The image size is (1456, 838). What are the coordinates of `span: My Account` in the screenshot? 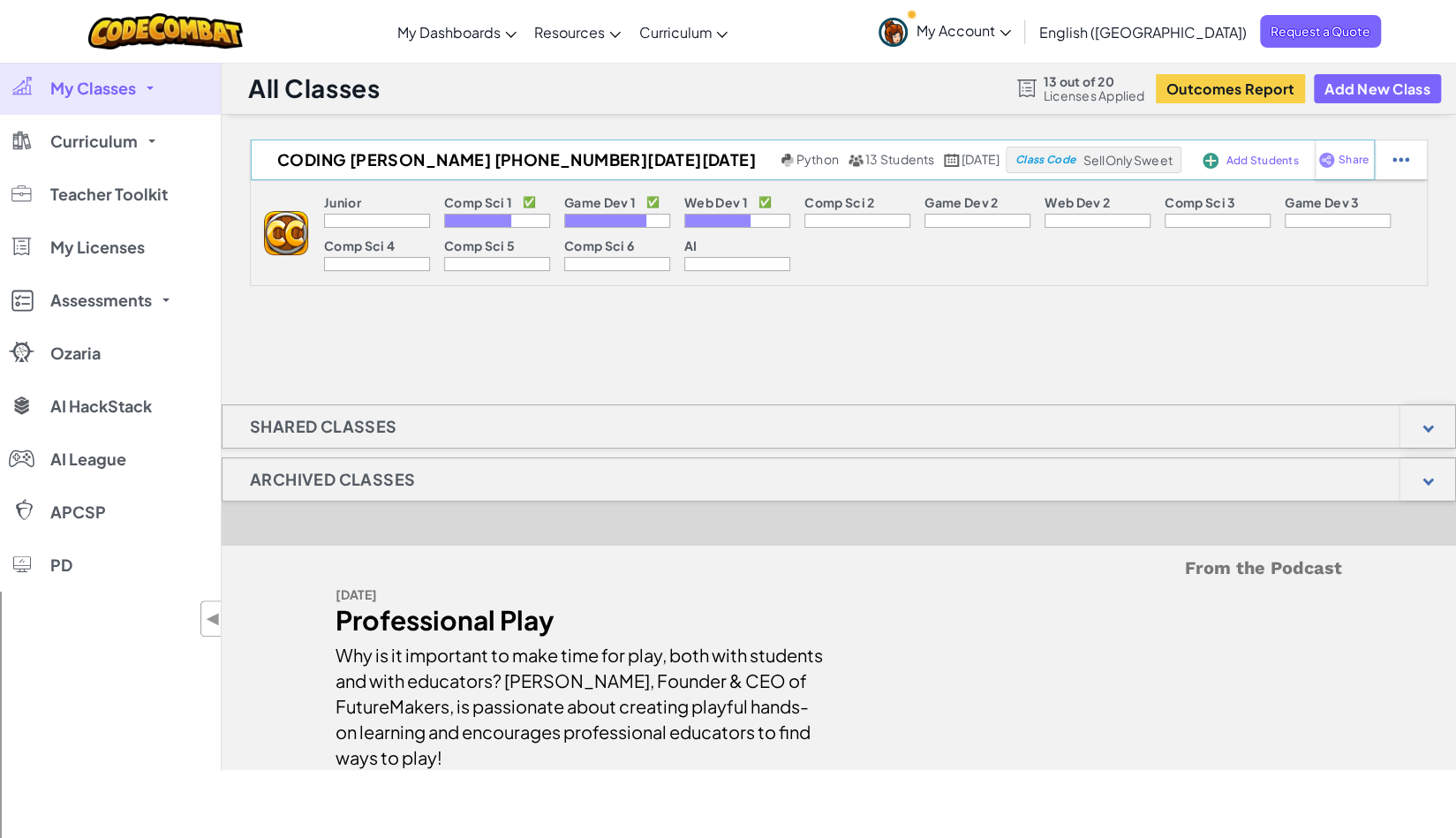 It's located at (964, 30).